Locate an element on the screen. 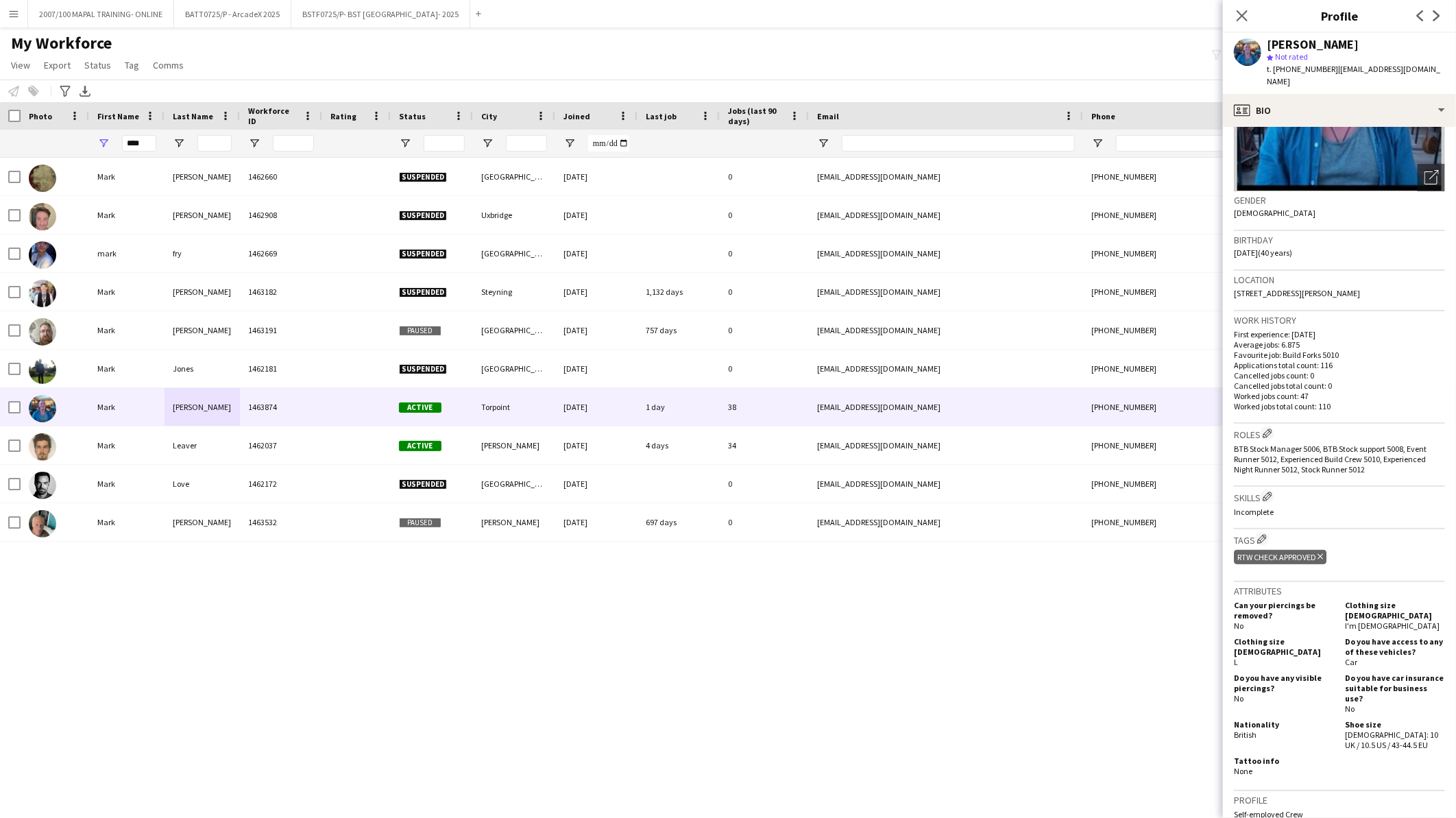 This screenshot has height=818, width=1456. div: Torpoint is located at coordinates (514, 406).